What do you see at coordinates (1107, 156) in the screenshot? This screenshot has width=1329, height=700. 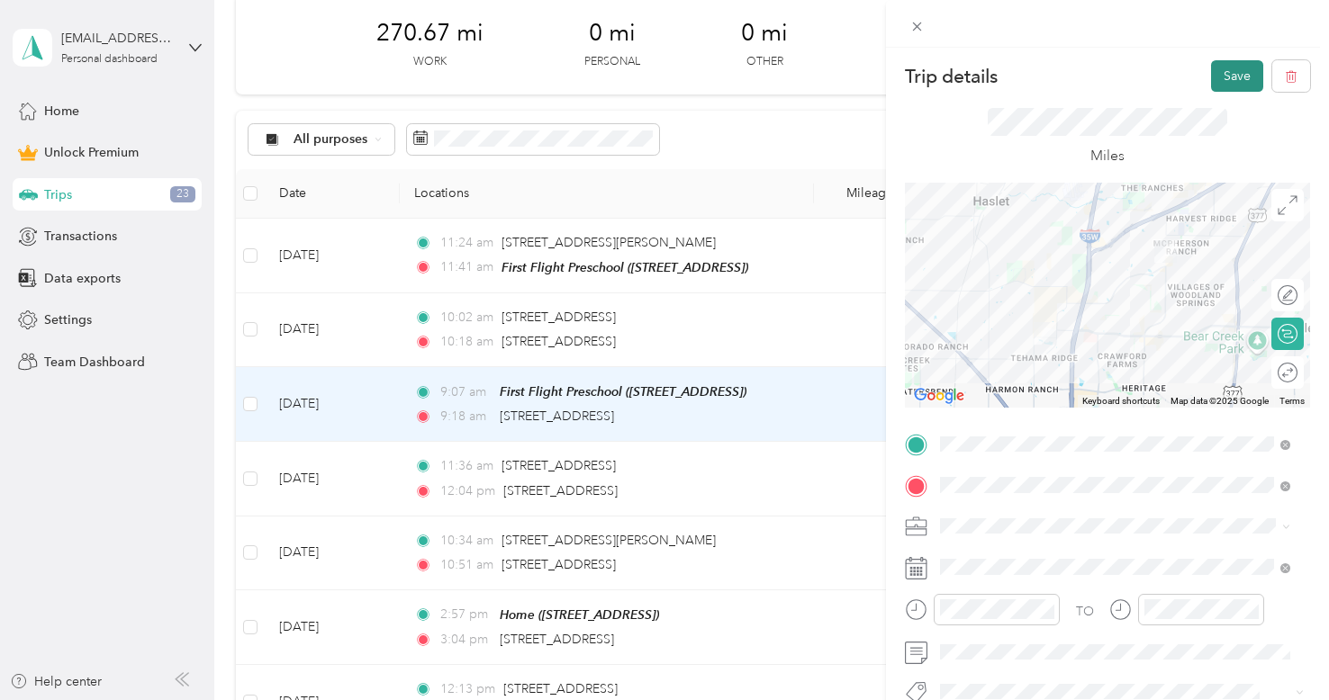 I see `p: Miles` at bounding box center [1107, 156].